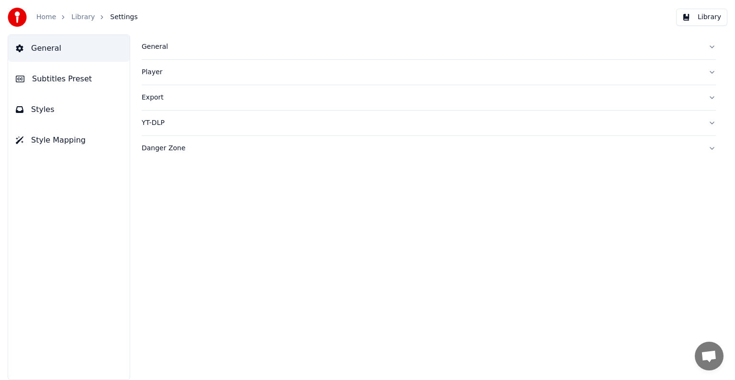 The image size is (735, 380). I want to click on span: Settings, so click(123, 17).